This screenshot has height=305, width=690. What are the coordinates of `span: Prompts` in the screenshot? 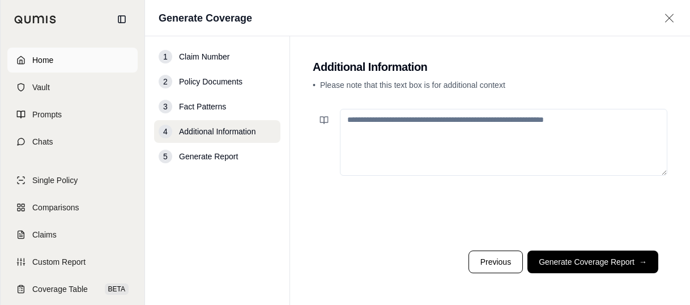 It's located at (47, 114).